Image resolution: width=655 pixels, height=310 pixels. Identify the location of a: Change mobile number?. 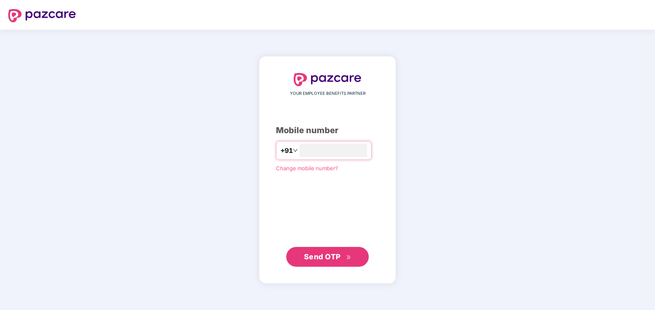
(307, 168).